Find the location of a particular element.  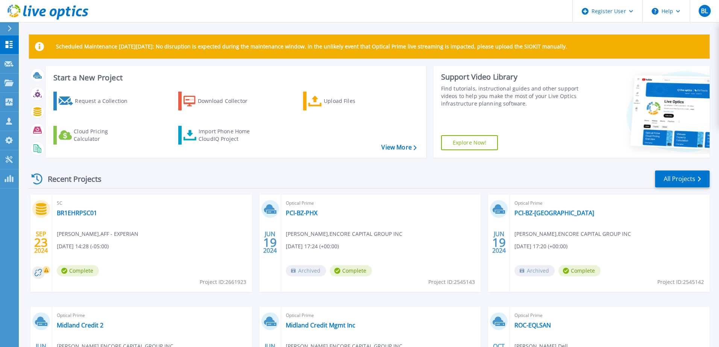

div: Recent Projects is located at coordinates (70, 179).